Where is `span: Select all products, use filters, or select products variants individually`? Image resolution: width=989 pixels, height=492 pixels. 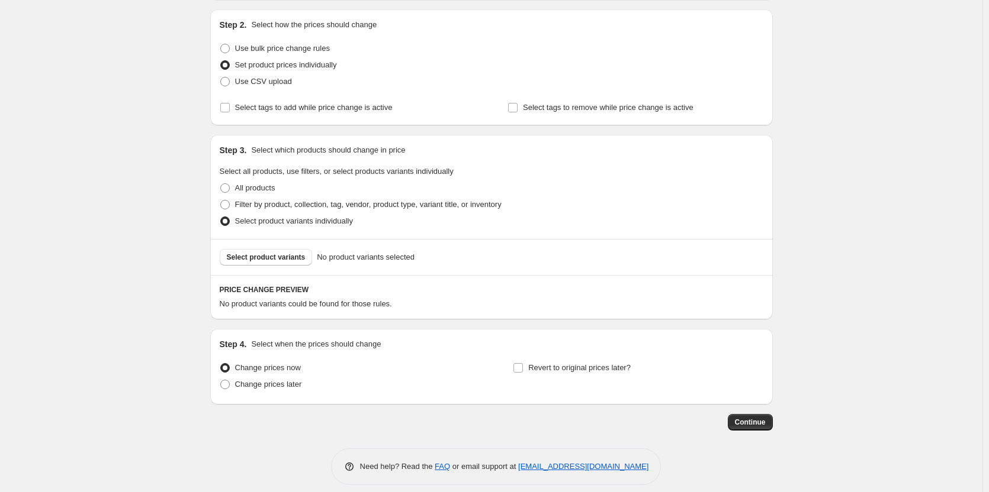 span: Select all products, use filters, or select products variants individually is located at coordinates (336, 171).